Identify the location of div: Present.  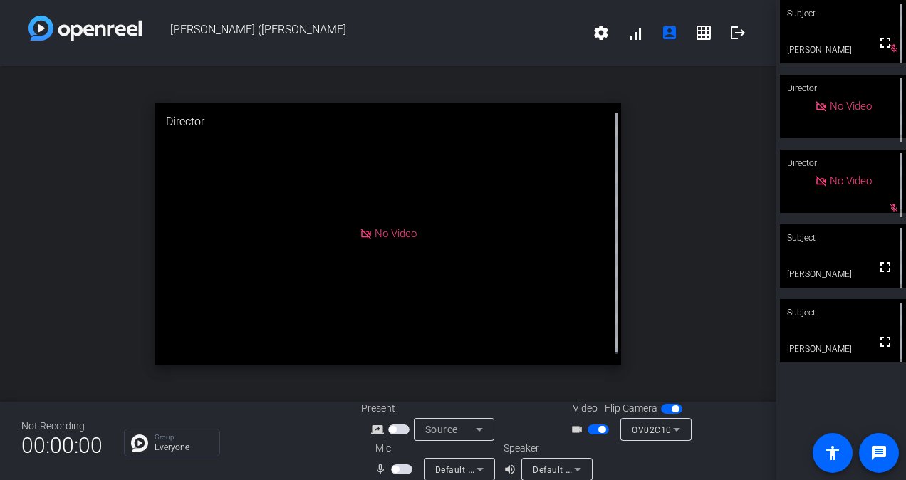
(433, 408).